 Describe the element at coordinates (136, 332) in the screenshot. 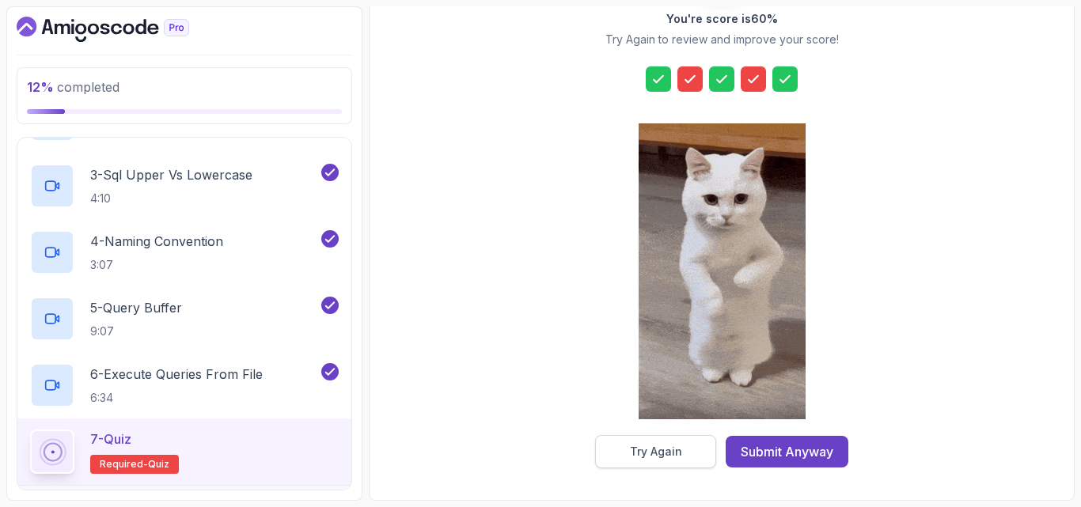

I see `p: 9:07` at that location.